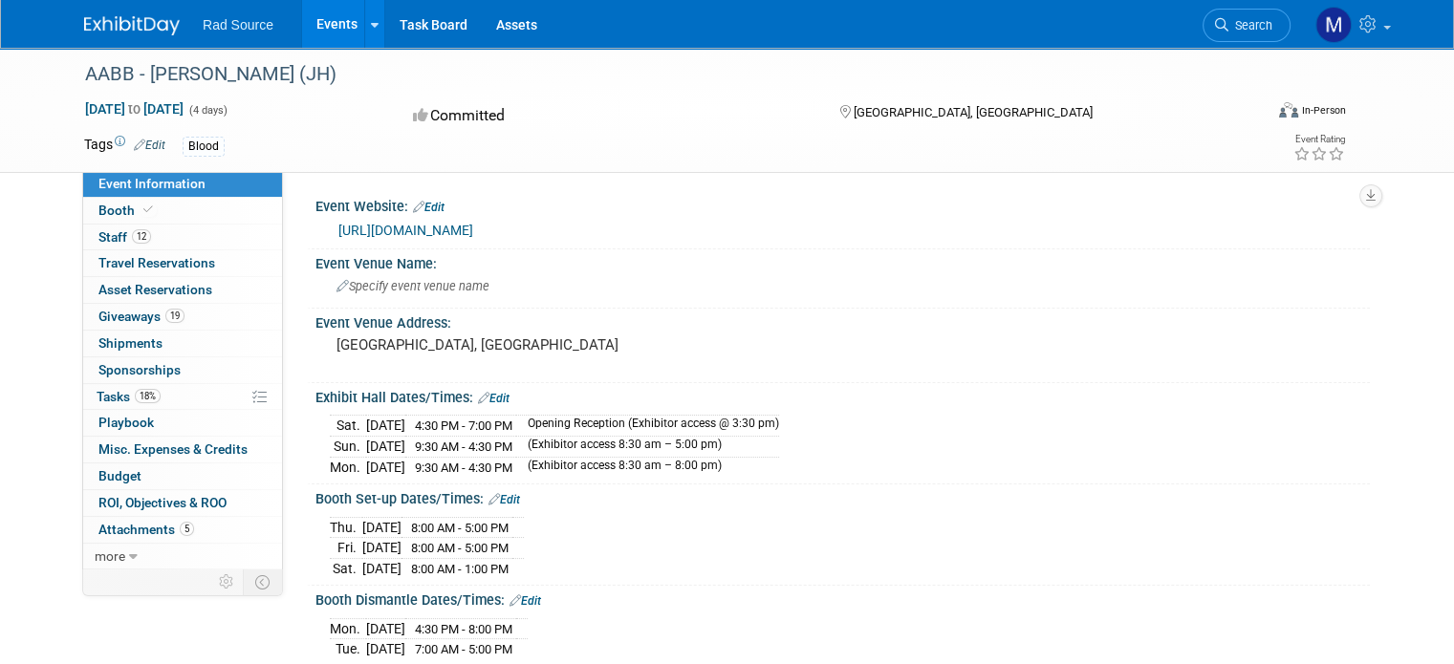  What do you see at coordinates (126, 423) in the screenshot?
I see `span: Playbook` at bounding box center [126, 423].